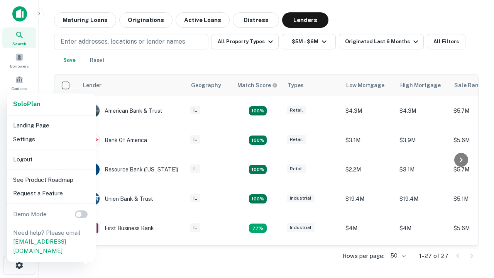 This screenshot has height=278, width=494. I want to click on li: See Product Roadmap, so click(51, 180).